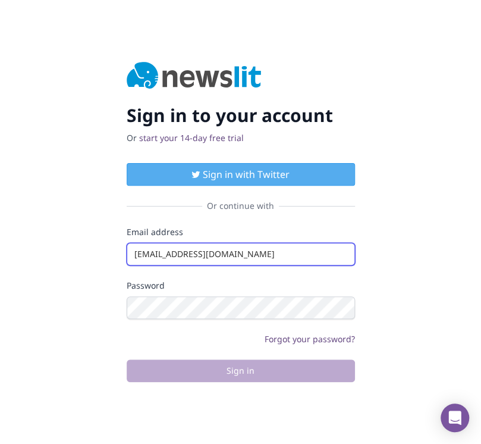 The height and width of the screenshot is (444, 481). Describe the element at coordinates (192, 137) in the screenshot. I see `a: start your 14-day free trial` at that location.